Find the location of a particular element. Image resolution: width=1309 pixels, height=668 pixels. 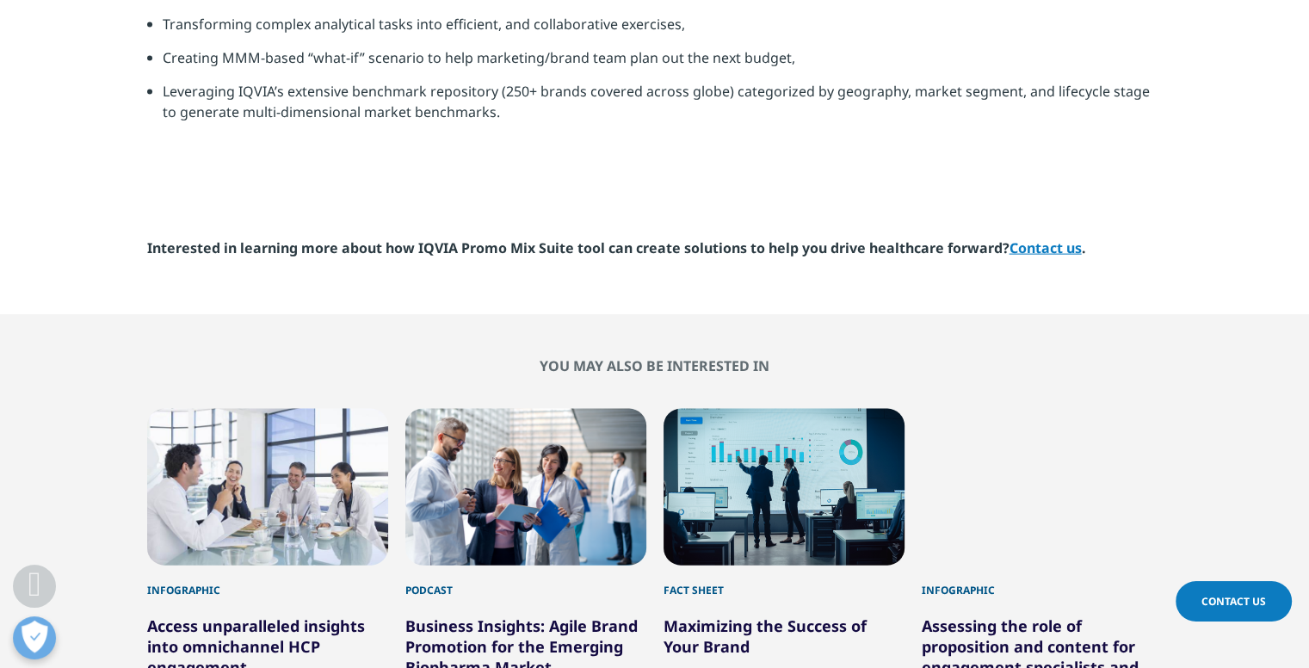

a: Contact Us is located at coordinates (1233, 601).